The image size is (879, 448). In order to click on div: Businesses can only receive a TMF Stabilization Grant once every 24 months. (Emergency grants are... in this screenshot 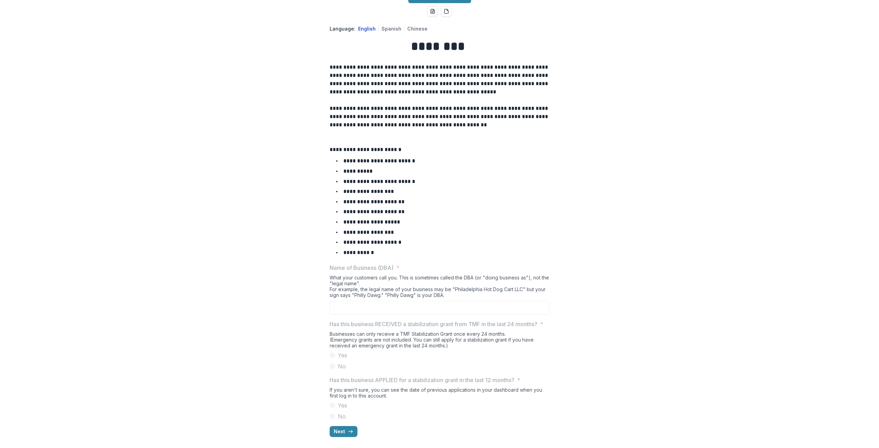, I will do `click(439, 341)`.